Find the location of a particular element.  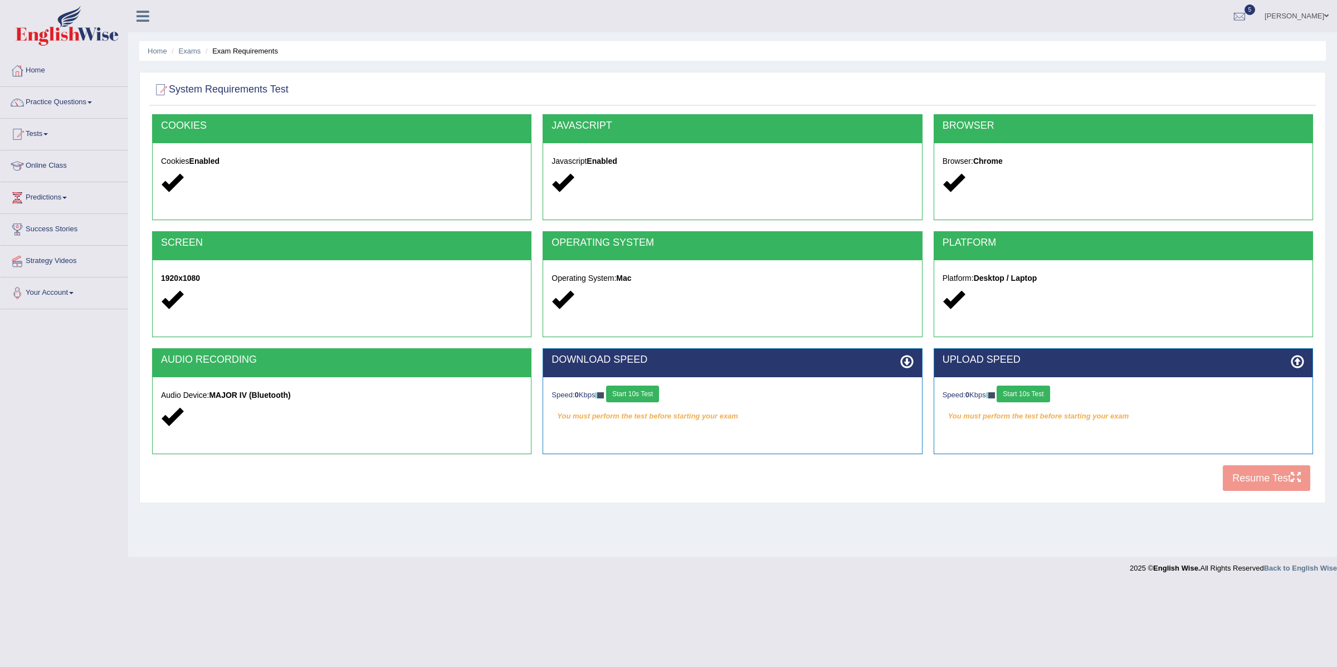

strong: 1920x1080 is located at coordinates (180, 278).